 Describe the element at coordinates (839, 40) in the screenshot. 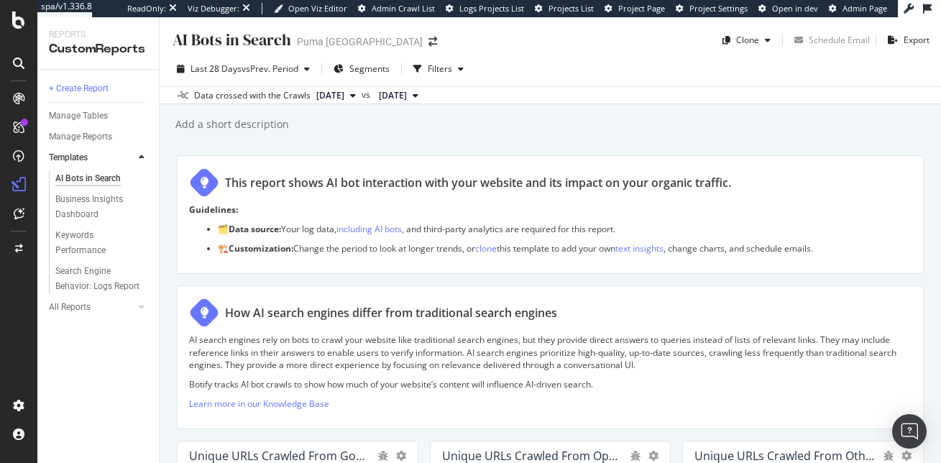

I see `div: Schedule Email` at that location.